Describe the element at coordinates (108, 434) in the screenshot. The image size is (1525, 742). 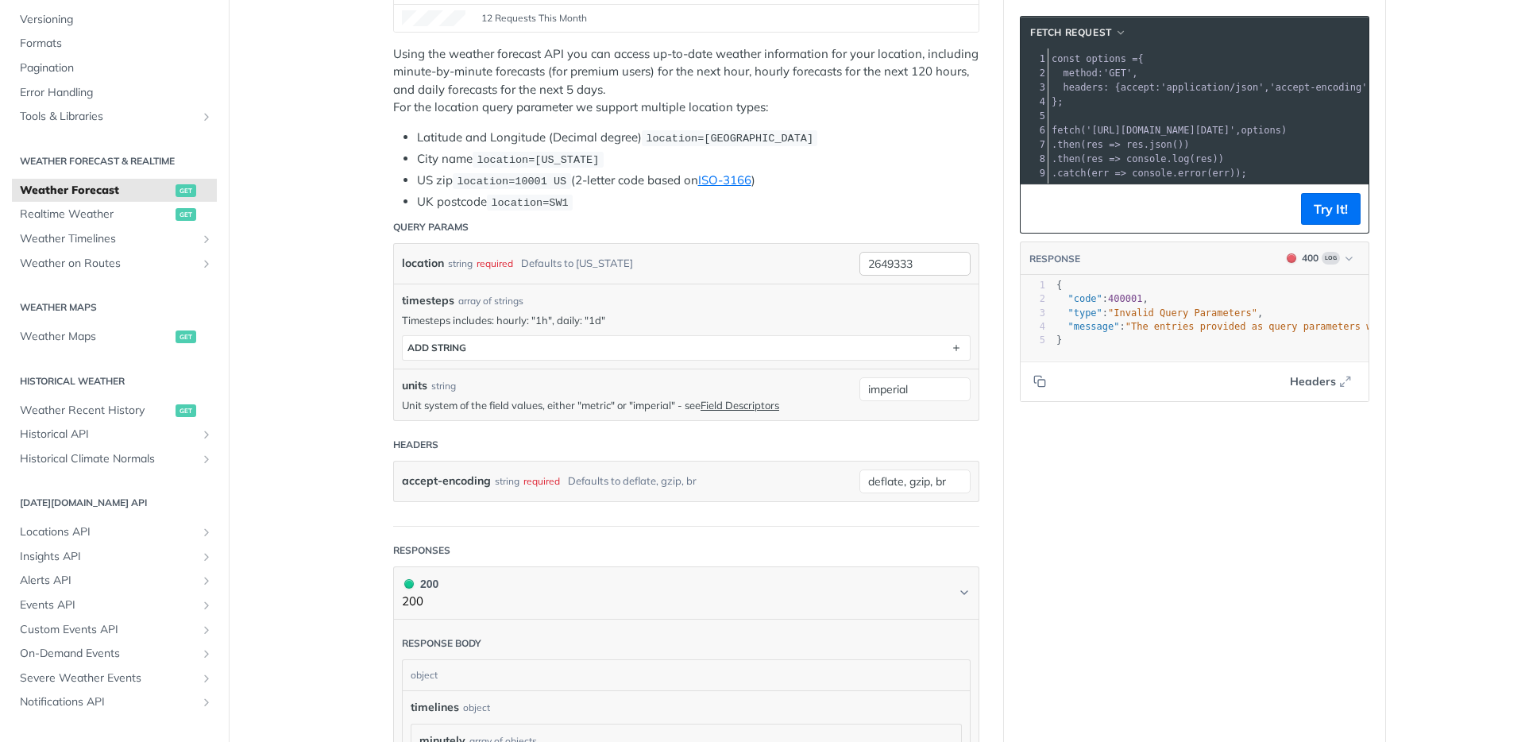
I see `span: Historical API` at that location.